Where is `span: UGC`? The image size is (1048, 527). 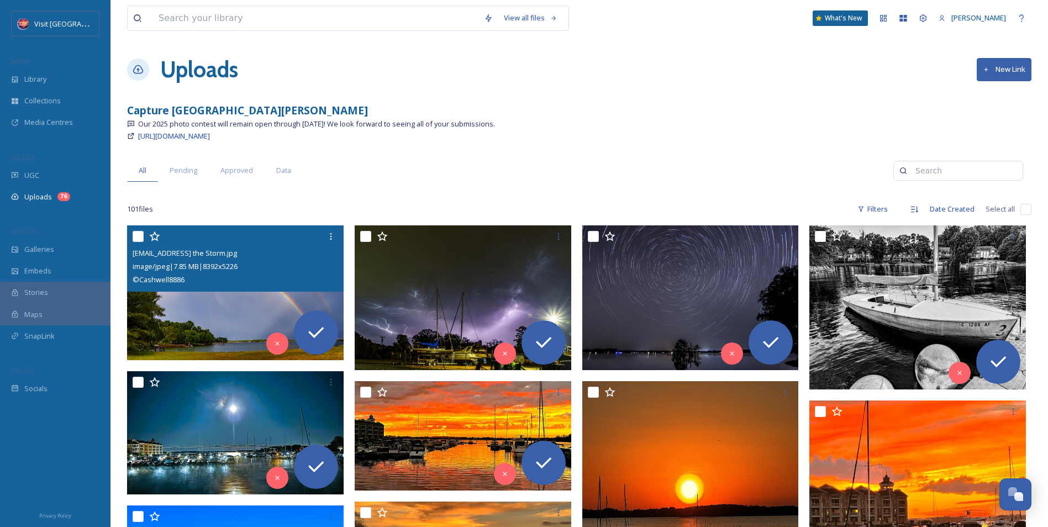 span: UGC is located at coordinates (31, 175).